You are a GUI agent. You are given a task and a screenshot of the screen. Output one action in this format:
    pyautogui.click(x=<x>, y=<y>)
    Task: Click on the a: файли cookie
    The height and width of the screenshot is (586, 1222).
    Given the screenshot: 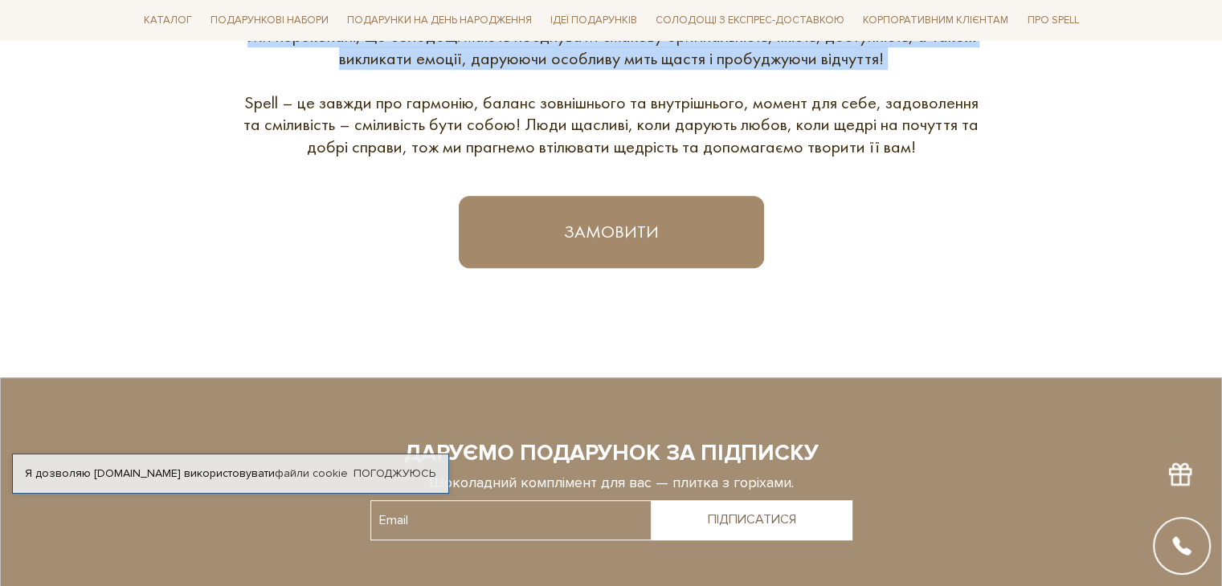 What is the action you would take?
    pyautogui.click(x=311, y=473)
    